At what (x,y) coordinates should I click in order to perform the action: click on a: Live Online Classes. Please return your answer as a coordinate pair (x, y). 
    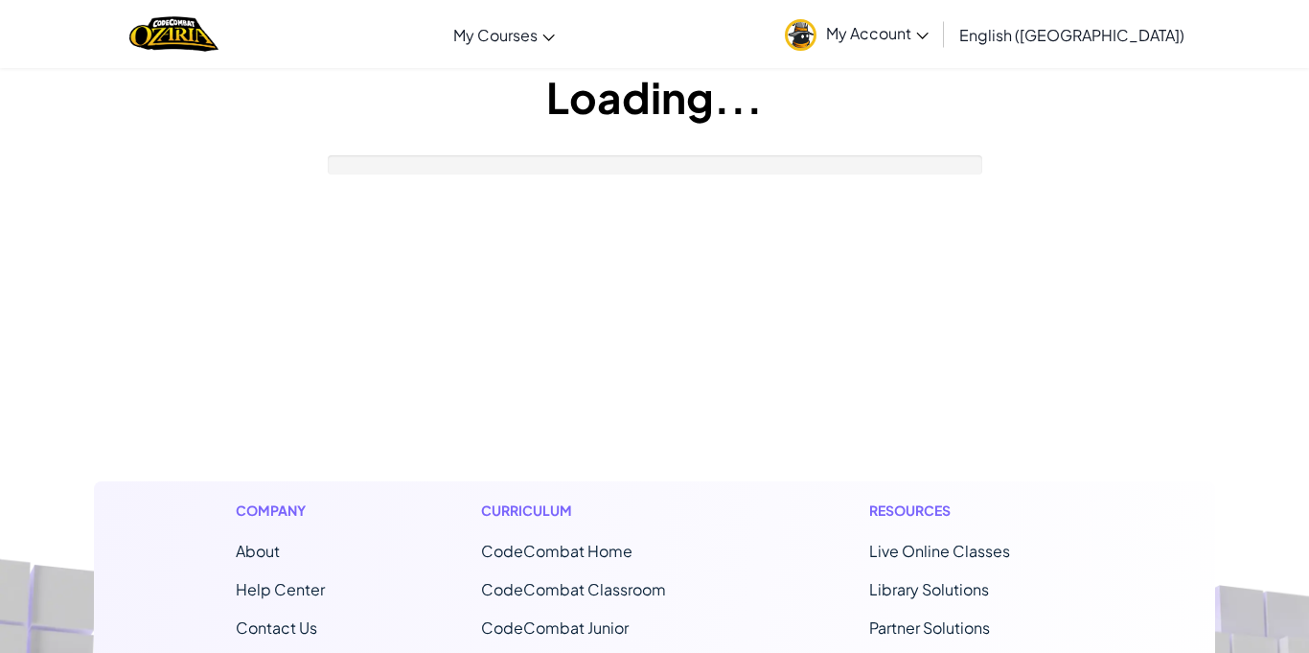
    Looking at the image, I should click on (939, 550).